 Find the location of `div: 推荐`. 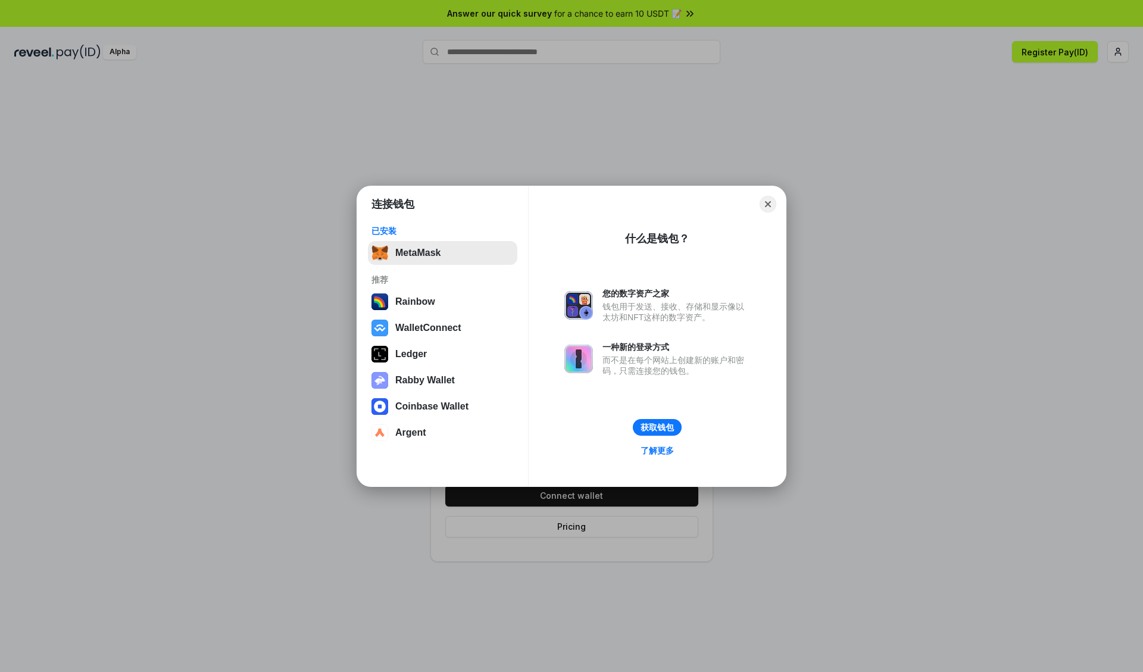

div: 推荐 is located at coordinates (442, 280).